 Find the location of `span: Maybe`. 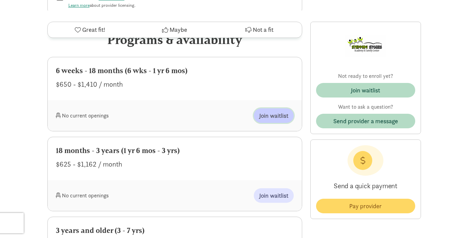

span: Maybe is located at coordinates (178, 30).